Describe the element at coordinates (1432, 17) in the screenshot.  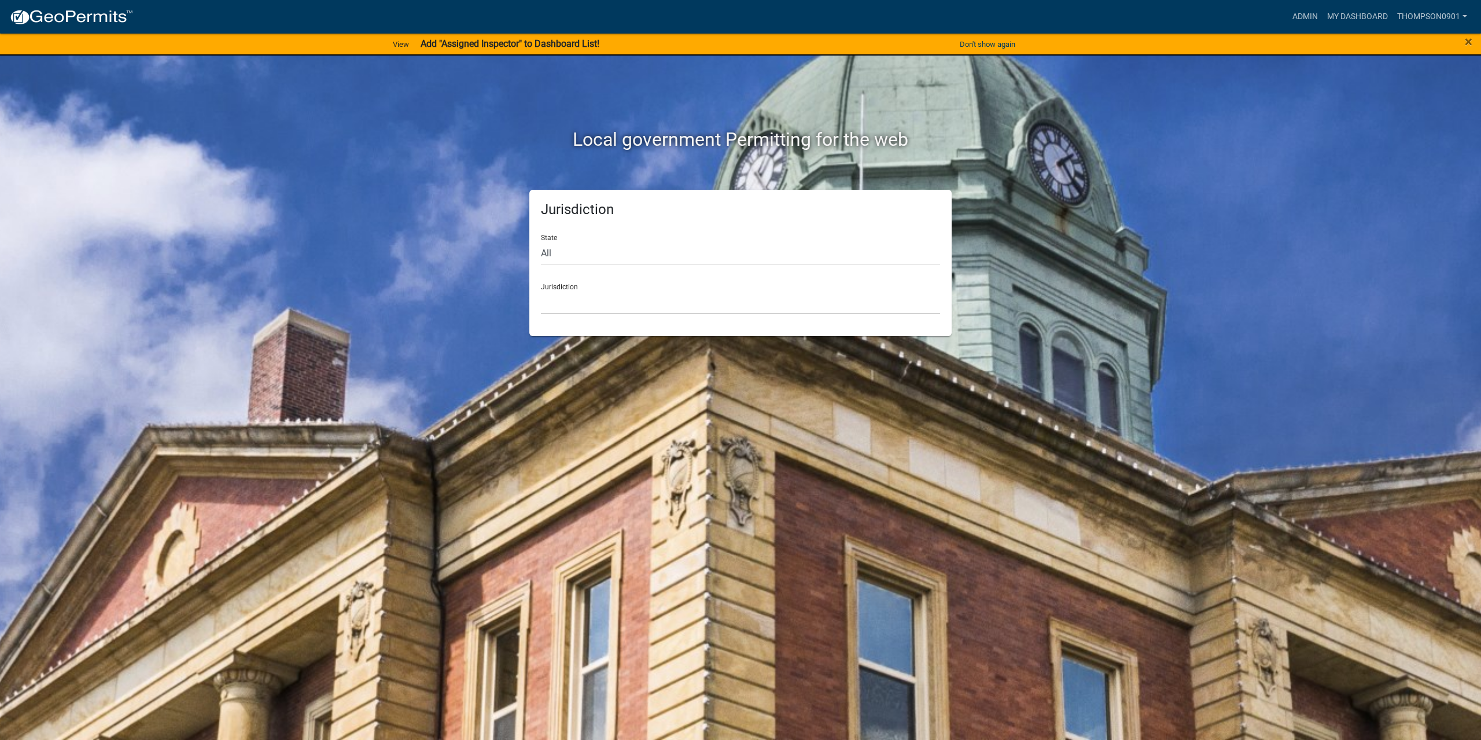
I see `a: thompson0901` at that location.